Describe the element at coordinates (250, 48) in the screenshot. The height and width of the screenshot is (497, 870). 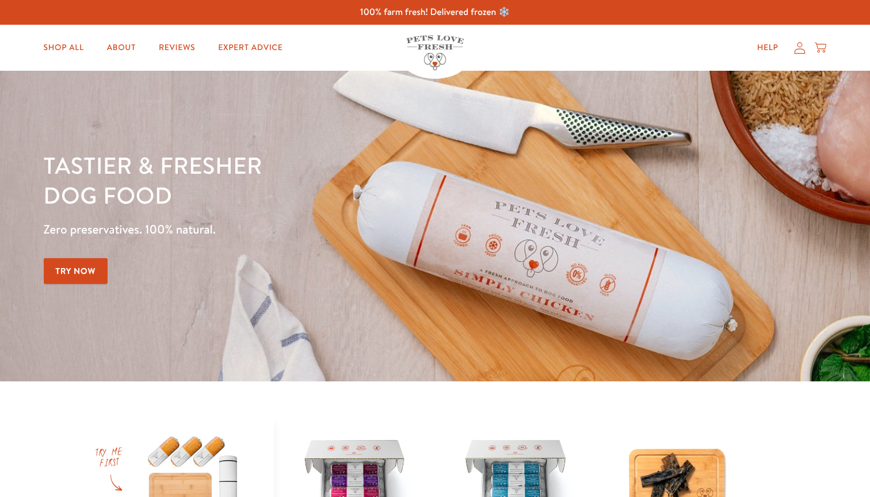
I see `a: Expert Advice` at that location.